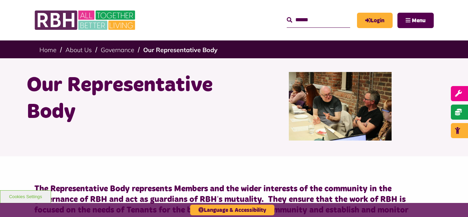 The height and width of the screenshot is (217, 468). What do you see at coordinates (117, 50) in the screenshot?
I see `a: Governance` at bounding box center [117, 50].